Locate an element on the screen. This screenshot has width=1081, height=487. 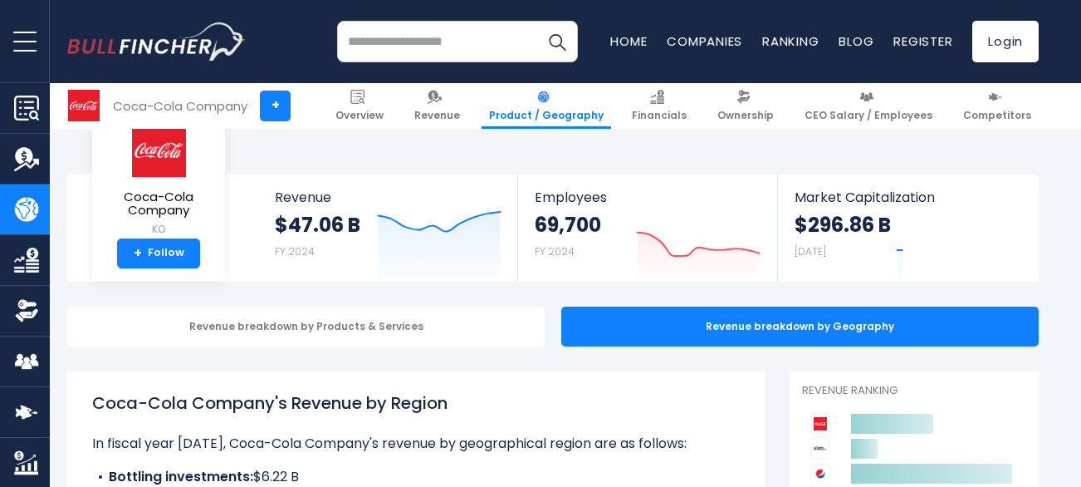
a: Revenue $47.06 B FY 2024 is located at coordinates (388, 227).